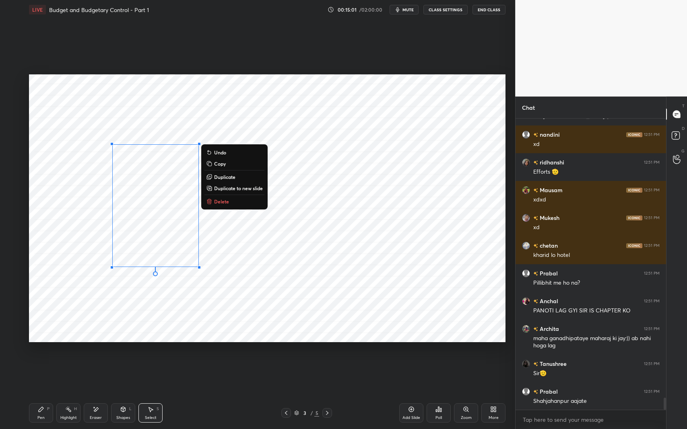  What do you see at coordinates (404, 10) in the screenshot?
I see `button: mute` at bounding box center [404, 10].